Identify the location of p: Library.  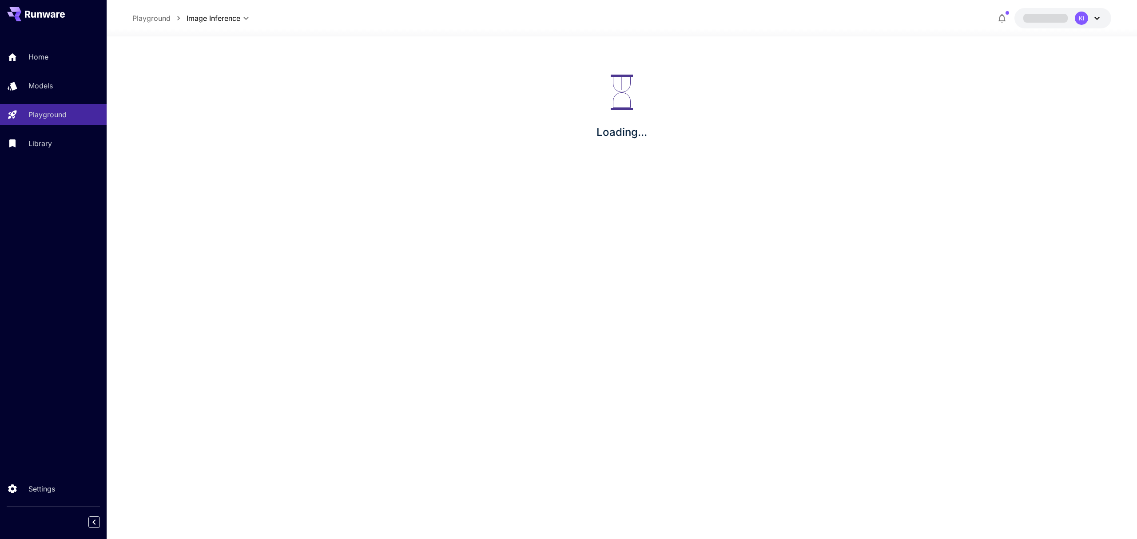
(40, 143).